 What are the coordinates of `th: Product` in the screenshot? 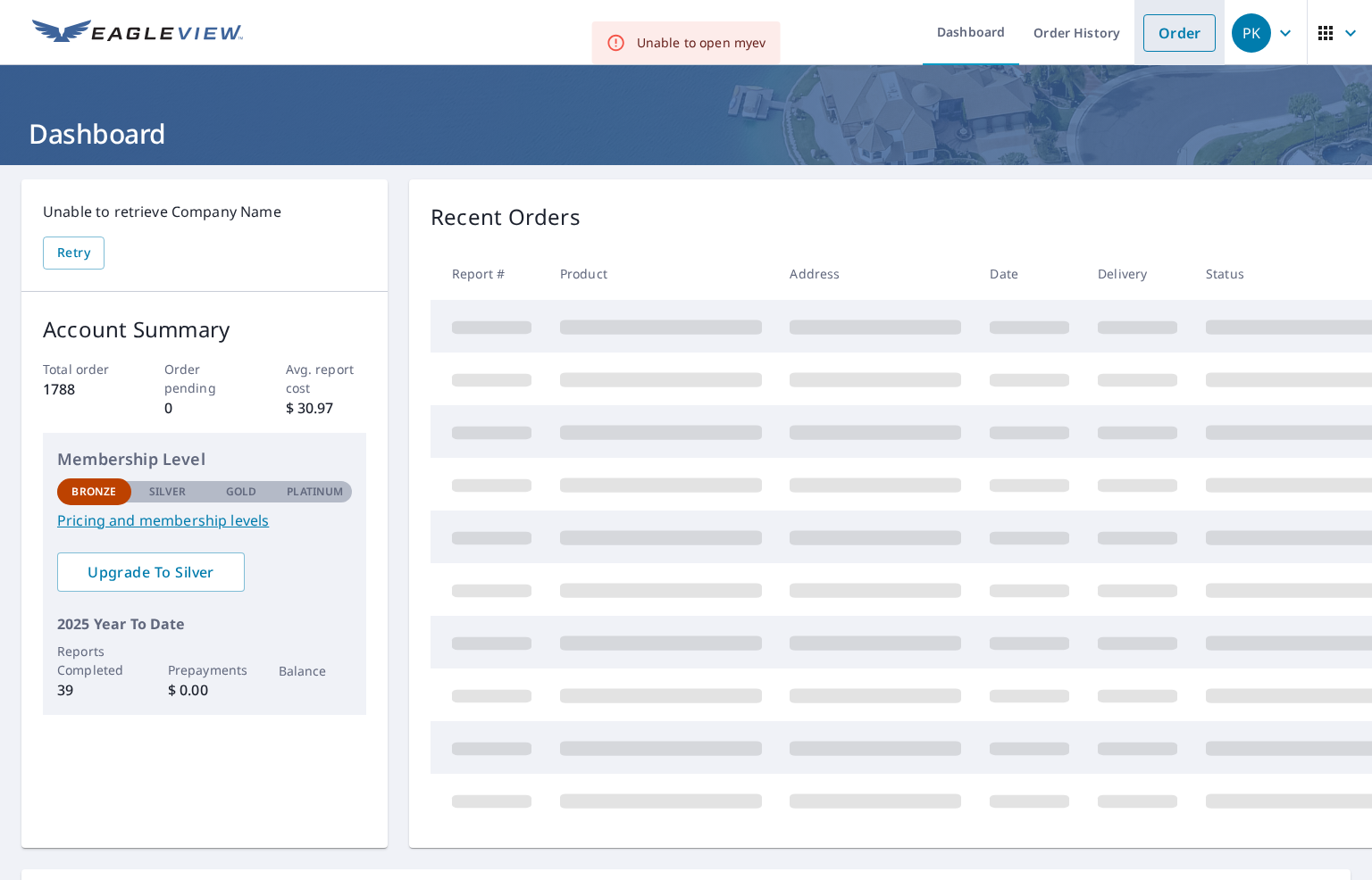 It's located at (661, 273).